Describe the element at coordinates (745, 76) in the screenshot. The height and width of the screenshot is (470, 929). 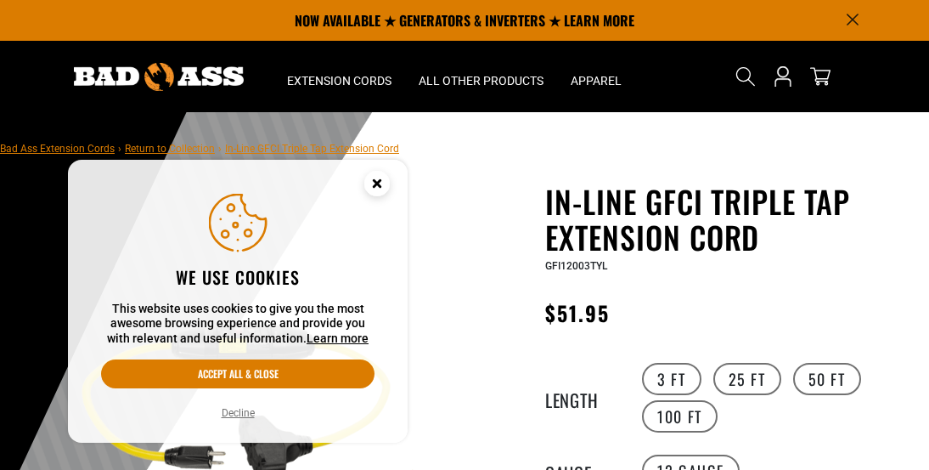
I see `summary: Search` at that location.